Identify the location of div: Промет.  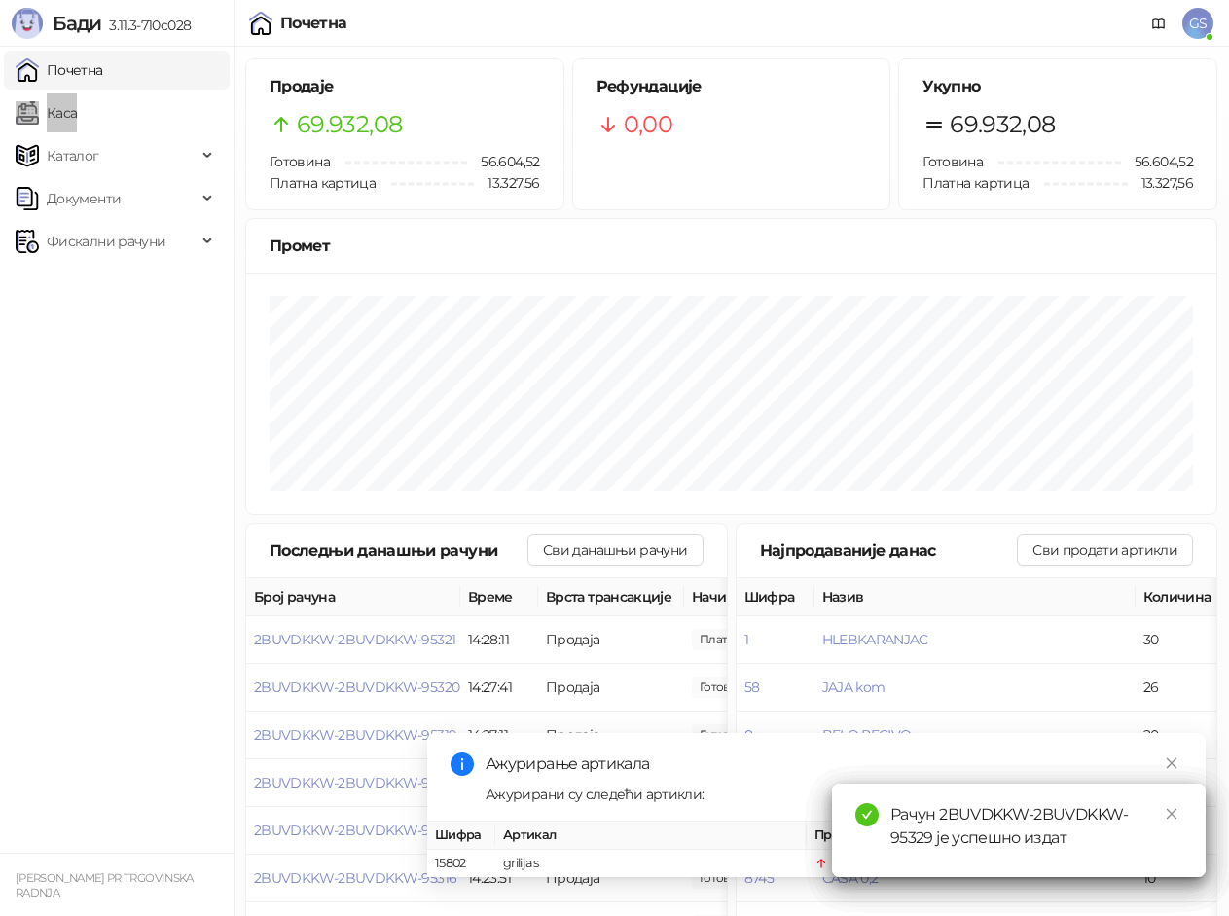
(731, 245).